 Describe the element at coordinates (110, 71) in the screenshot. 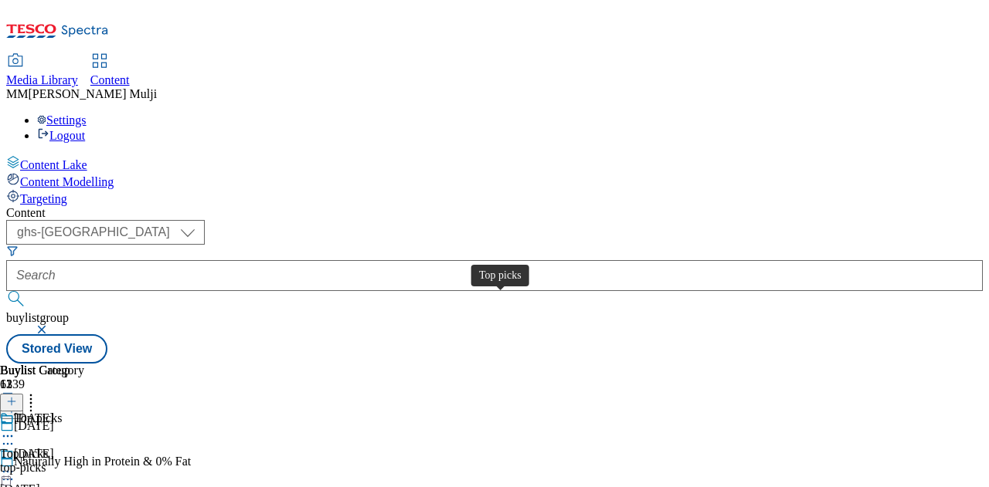

I see `a: Content` at that location.